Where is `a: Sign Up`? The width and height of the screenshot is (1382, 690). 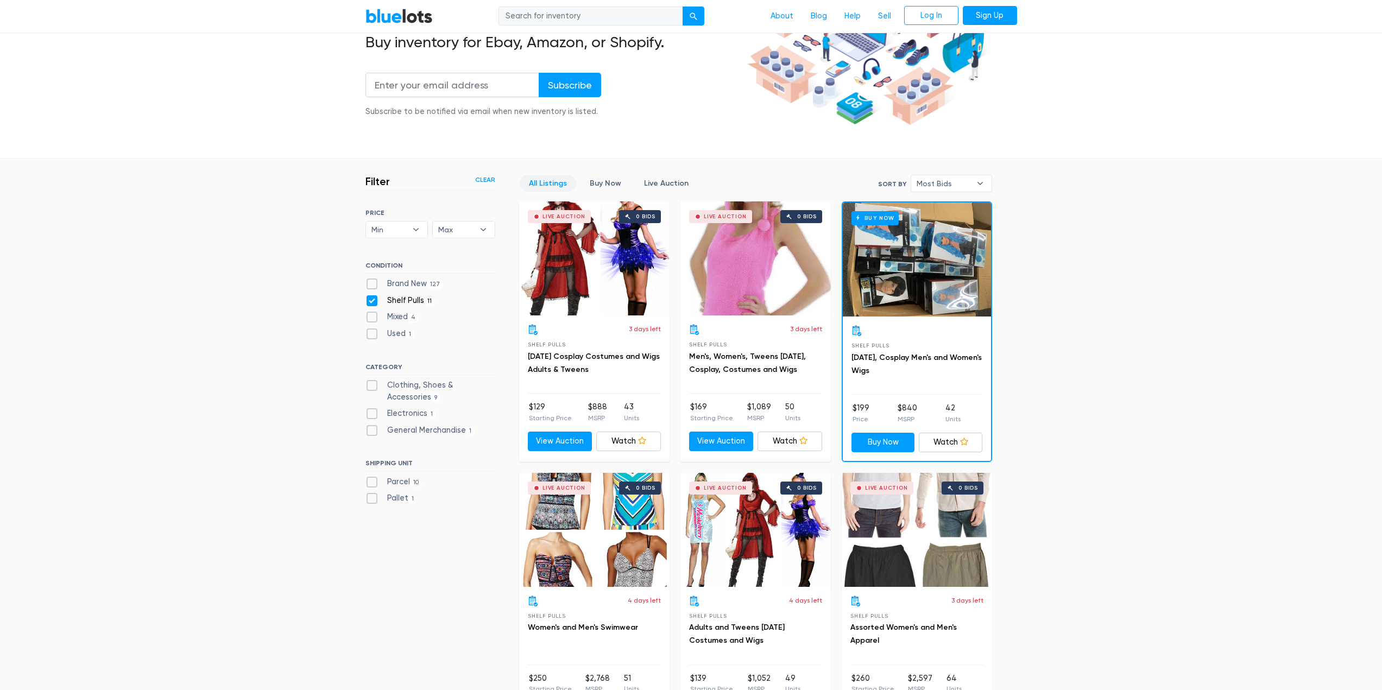 a: Sign Up is located at coordinates (990, 16).